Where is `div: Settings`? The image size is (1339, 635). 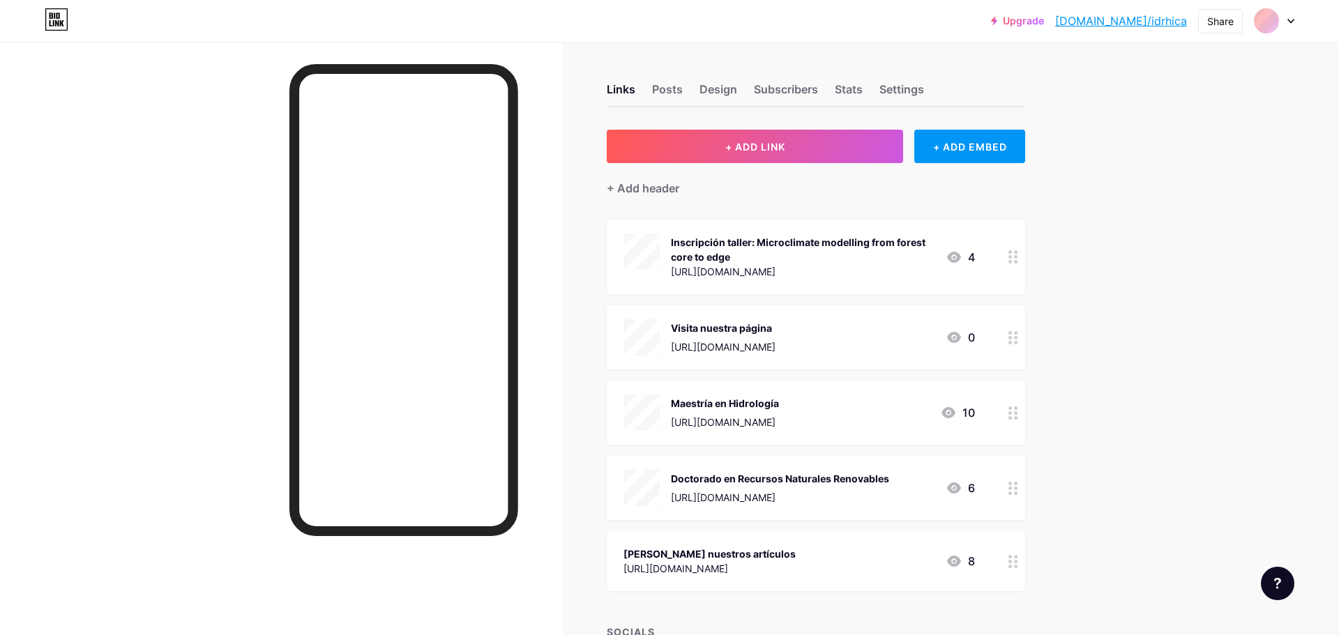
div: Settings is located at coordinates (902, 93).